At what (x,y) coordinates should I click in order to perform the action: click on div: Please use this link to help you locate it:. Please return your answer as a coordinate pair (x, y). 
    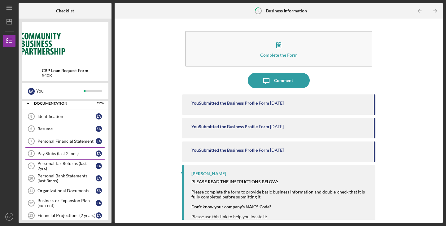
    Looking at the image, I should click on (280, 217).